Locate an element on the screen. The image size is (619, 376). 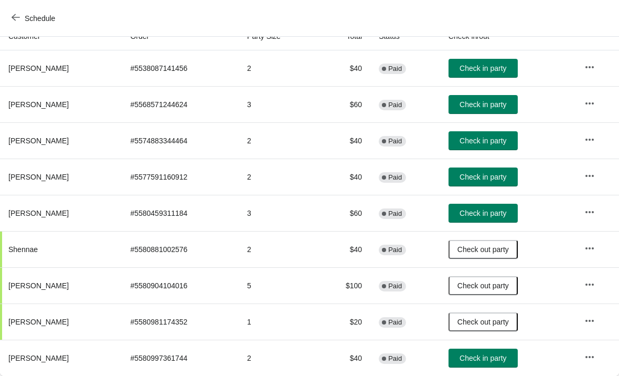
td: $20 is located at coordinates (344, 321).